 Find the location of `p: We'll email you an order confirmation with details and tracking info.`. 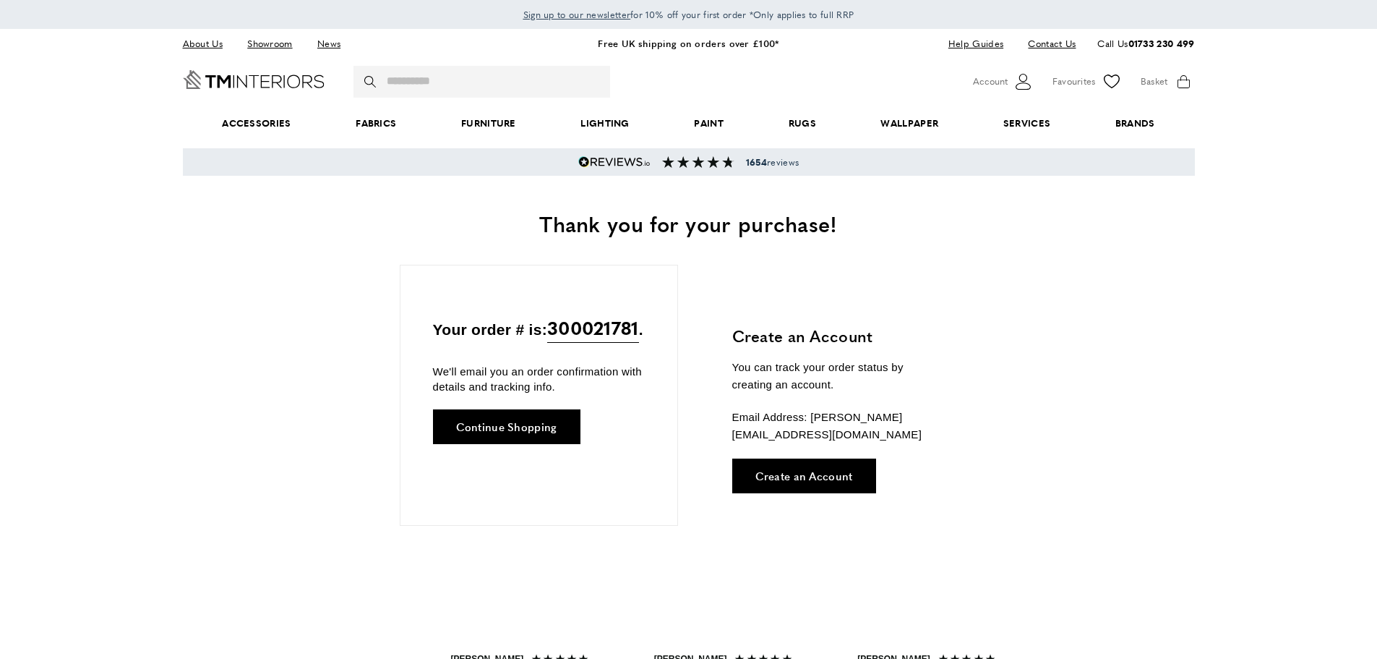

p: We'll email you an order confirmation with details and tracking info. is located at coordinates (539, 379).